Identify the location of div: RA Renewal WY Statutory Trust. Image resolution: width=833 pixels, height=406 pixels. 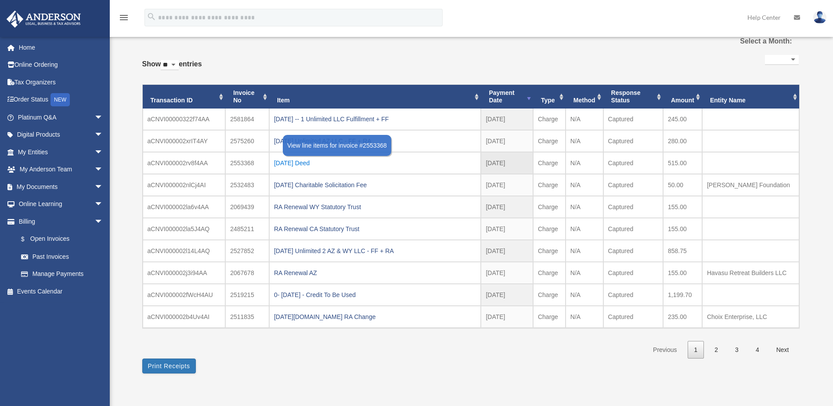
(375, 207).